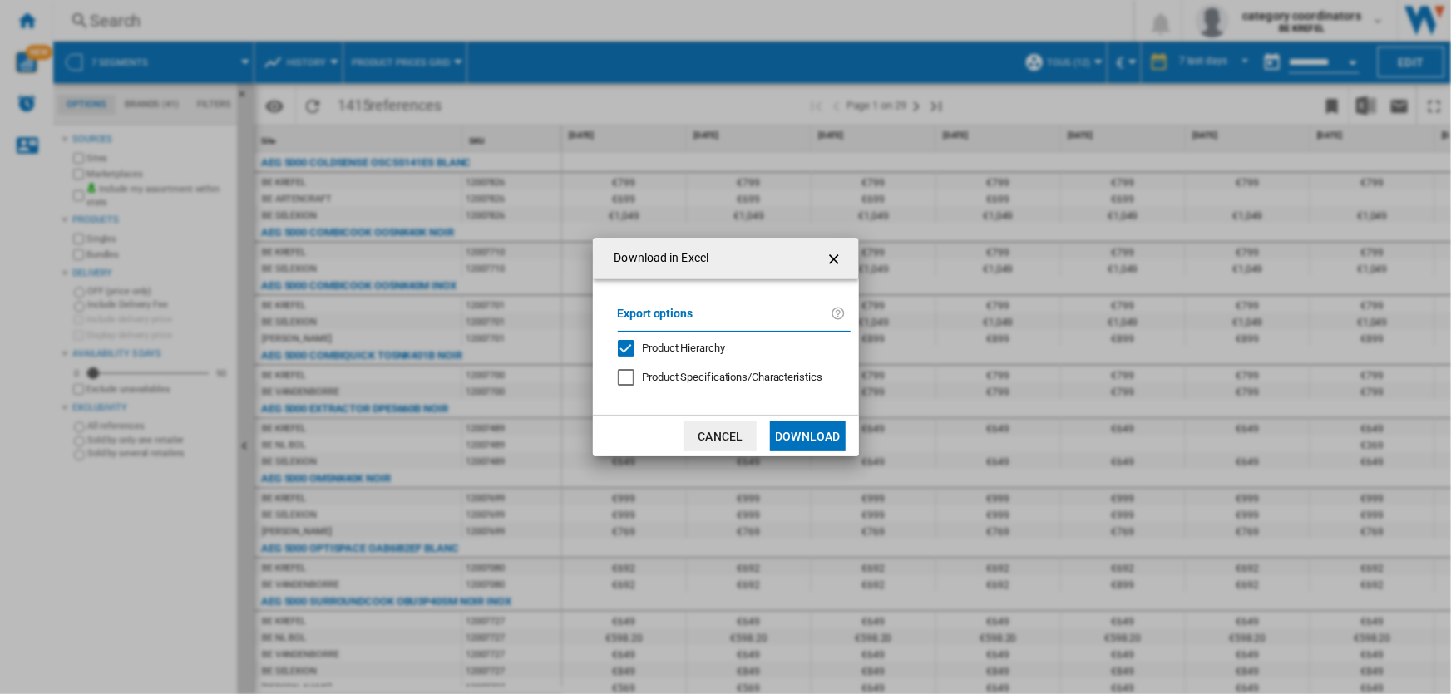  What do you see at coordinates (836, 259) in the screenshot?
I see `ng-md-icon: getI18NText('BUTTONS.CLOSE_DIALOG')` at bounding box center [836, 259].